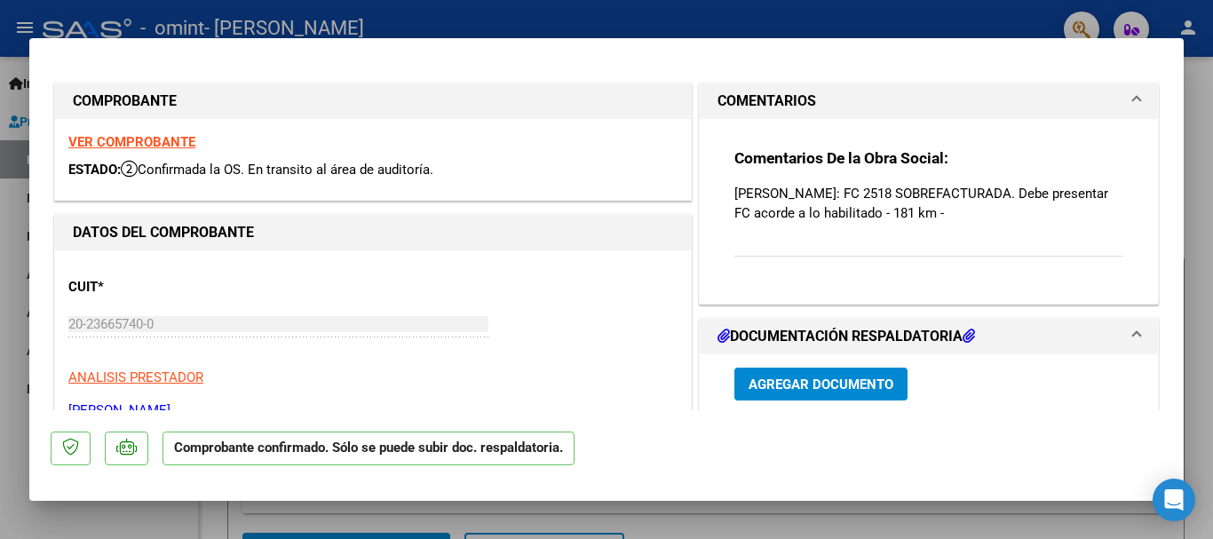  Describe the element at coordinates (94, 170) in the screenshot. I see `span: ESTADO:` at that location.